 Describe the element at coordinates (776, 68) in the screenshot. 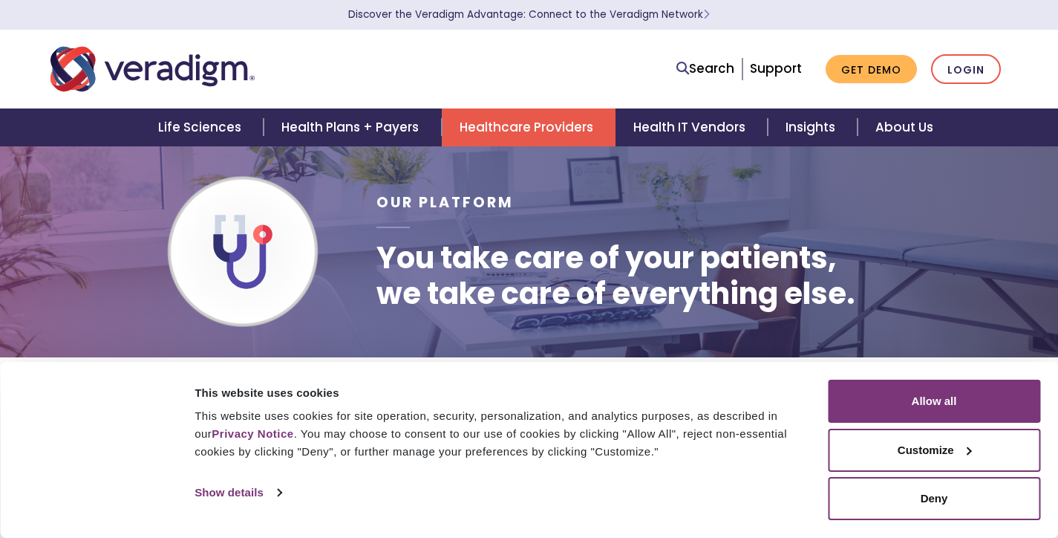

I see `a: Support` at that location.